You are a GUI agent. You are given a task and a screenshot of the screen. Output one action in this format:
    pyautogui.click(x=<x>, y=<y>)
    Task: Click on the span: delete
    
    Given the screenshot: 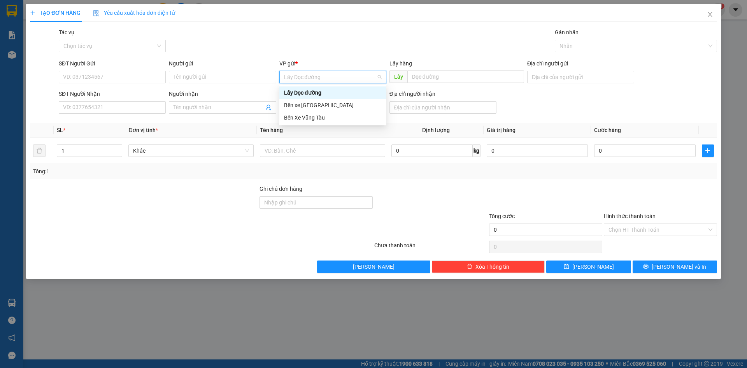 What is the action you would take?
    pyautogui.click(x=470, y=267)
    